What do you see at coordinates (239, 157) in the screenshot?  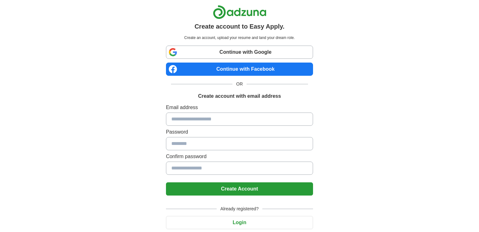 I see `label: Confirm password` at bounding box center [239, 157].